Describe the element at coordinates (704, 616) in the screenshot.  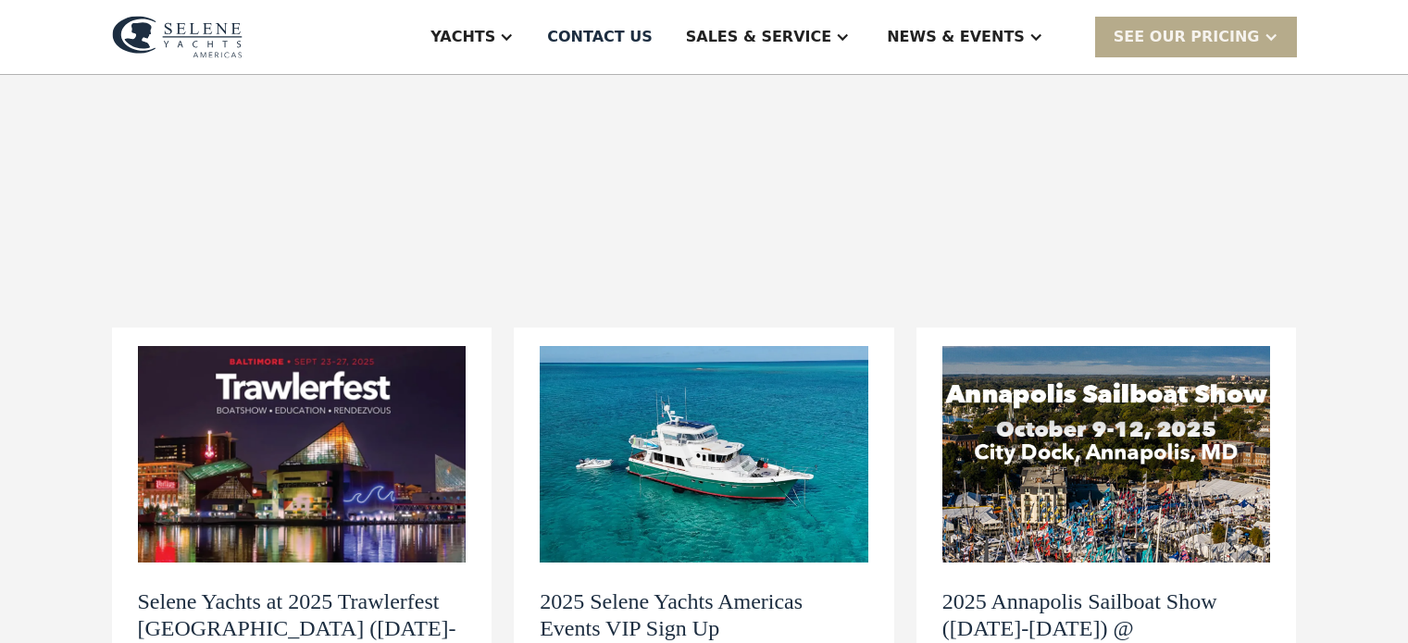
I see `h2: 2025 Selene Yachts Americas Events VIP Sign Up` at that location.